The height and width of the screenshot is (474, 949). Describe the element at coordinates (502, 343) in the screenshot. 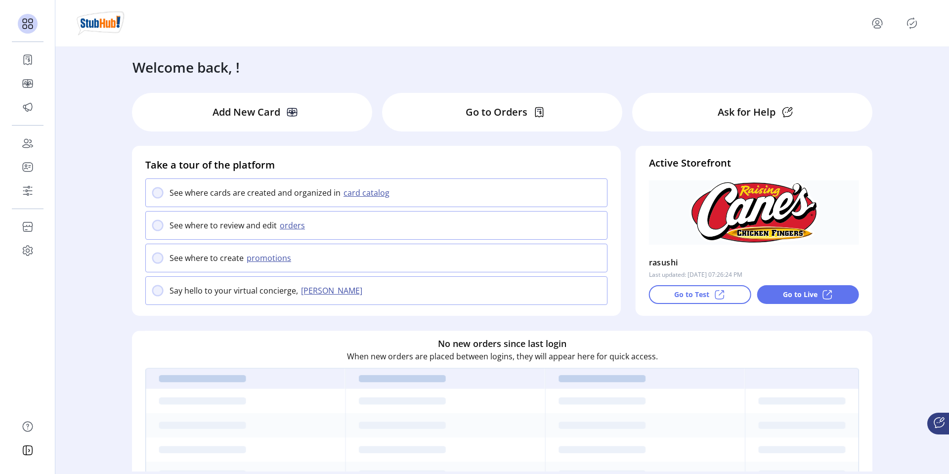

I see `h6: No new orders since last login` at that location.